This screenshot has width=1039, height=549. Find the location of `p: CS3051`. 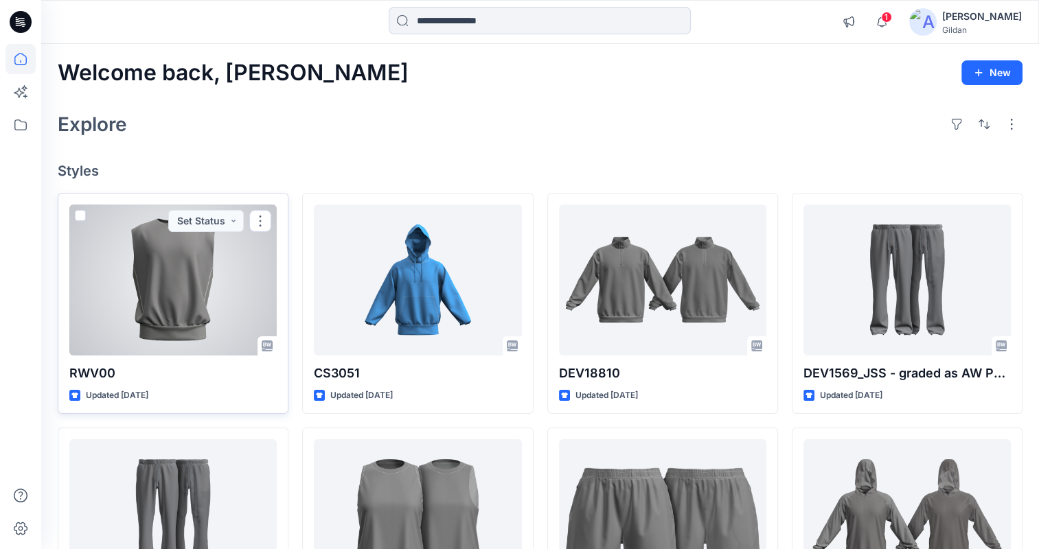

p: CS3051 is located at coordinates (417, 373).